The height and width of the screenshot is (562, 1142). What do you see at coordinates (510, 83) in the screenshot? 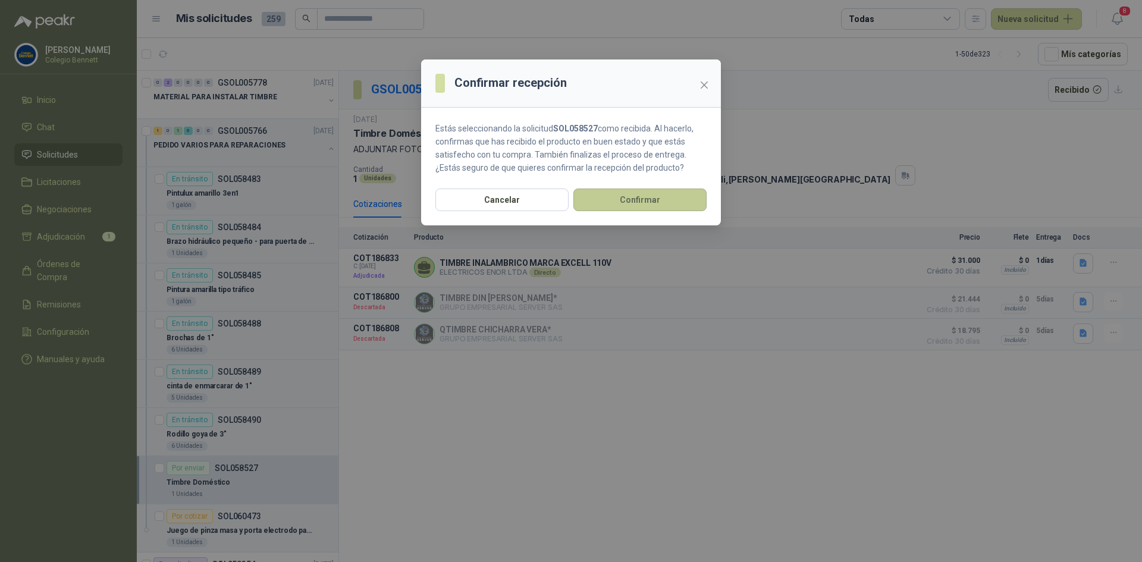
I see `h3: Confirmar recepción` at bounding box center [510, 83].